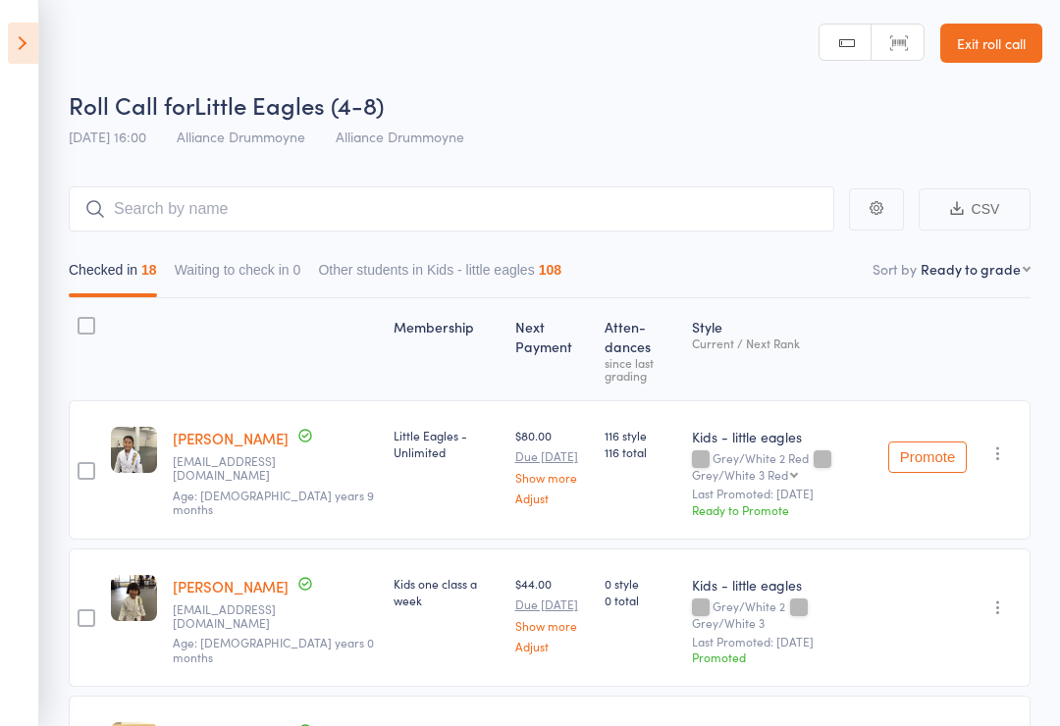 The width and height of the screenshot is (1060, 726). Describe the element at coordinates (446, 592) in the screenshot. I see `div: Kids one class a week` at that location.